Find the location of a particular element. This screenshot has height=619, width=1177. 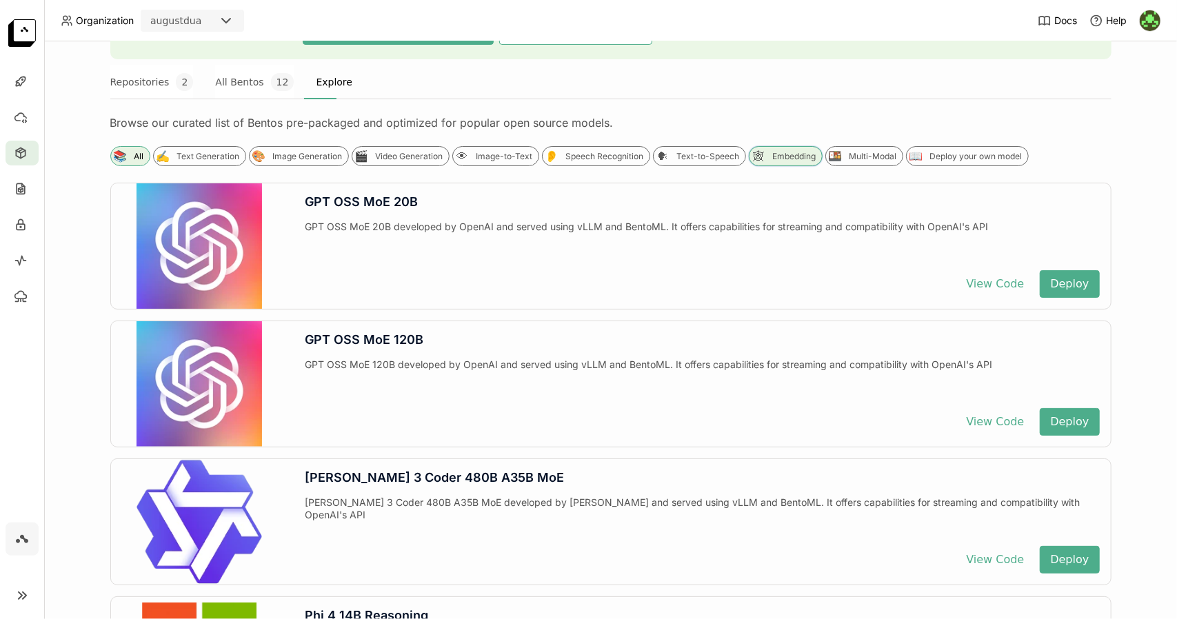

img: August Dua is located at coordinates (1150, 21).